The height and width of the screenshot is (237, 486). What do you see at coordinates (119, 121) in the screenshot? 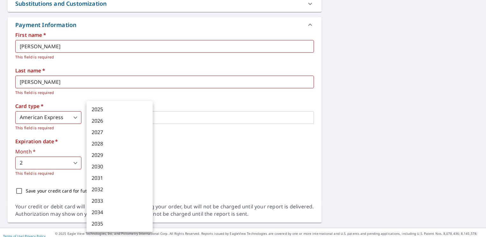
I see `li: 2026` at bounding box center [119, 121].